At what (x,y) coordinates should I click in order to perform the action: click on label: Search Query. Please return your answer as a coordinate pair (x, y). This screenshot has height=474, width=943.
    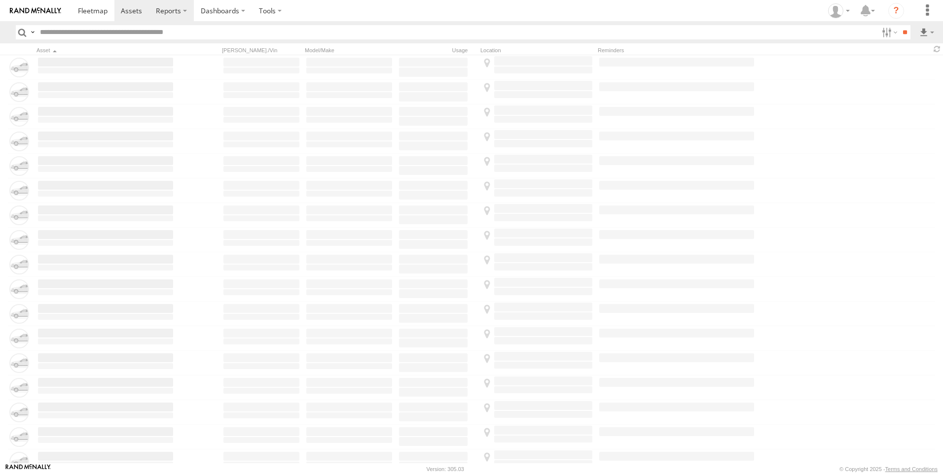
    Looking at the image, I should click on (33, 32).